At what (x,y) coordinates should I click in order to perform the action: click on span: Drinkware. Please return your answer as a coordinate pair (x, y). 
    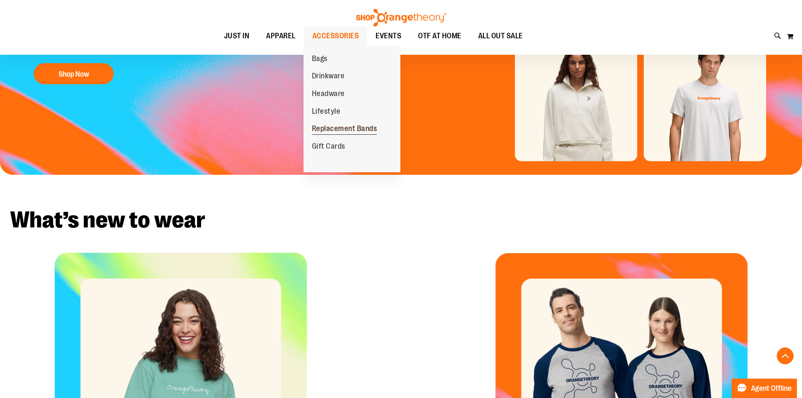
    Looking at the image, I should click on (328, 77).